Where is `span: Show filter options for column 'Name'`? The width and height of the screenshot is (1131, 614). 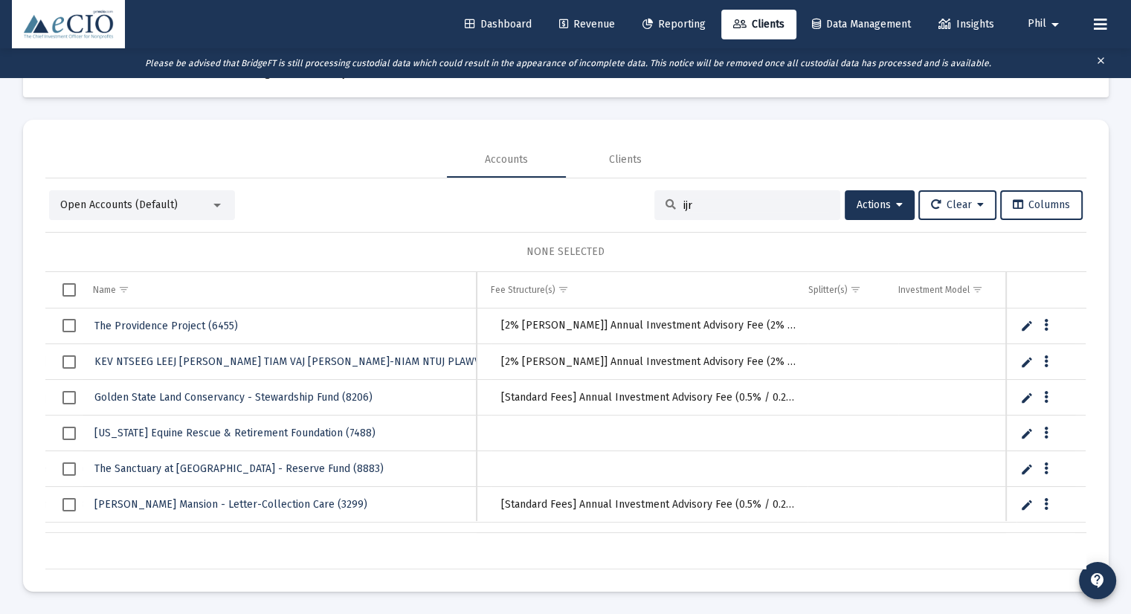
span: Show filter options for column 'Name' is located at coordinates (123, 289).